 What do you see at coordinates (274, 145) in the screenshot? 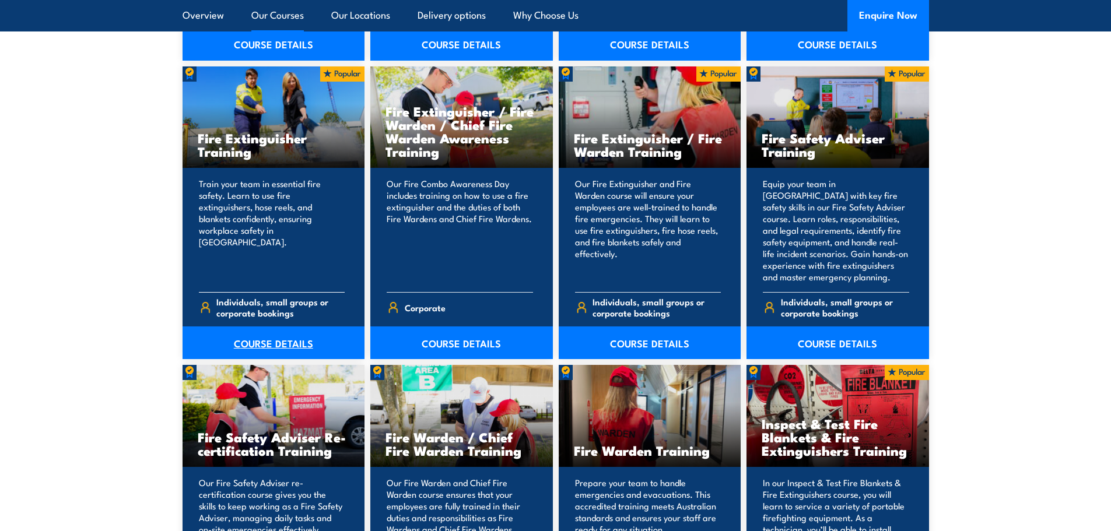
I see `h3: Fire Extinguisher Training` at bounding box center [274, 145].